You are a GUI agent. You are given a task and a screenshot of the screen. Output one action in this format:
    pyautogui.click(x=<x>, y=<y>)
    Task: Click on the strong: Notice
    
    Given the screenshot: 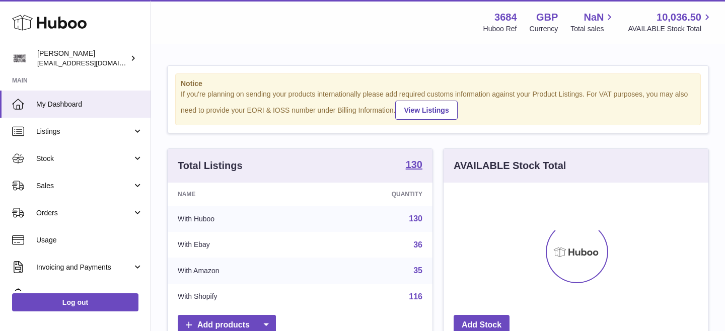 What is the action you would take?
    pyautogui.click(x=438, y=84)
    